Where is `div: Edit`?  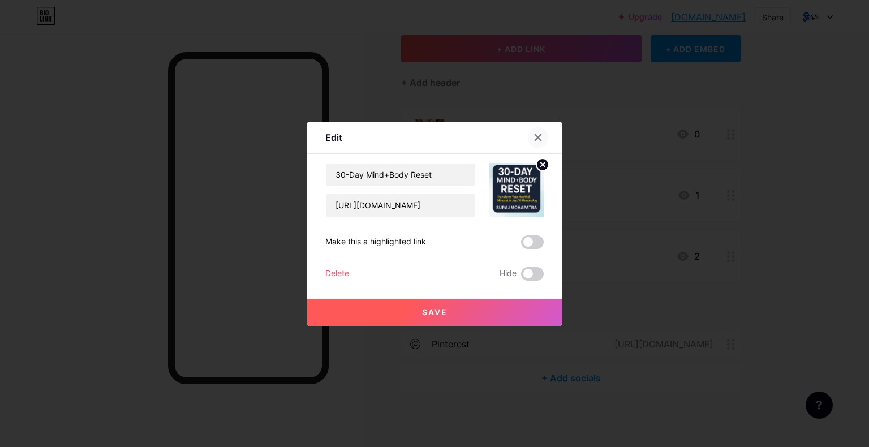
div: Edit is located at coordinates (334, 138).